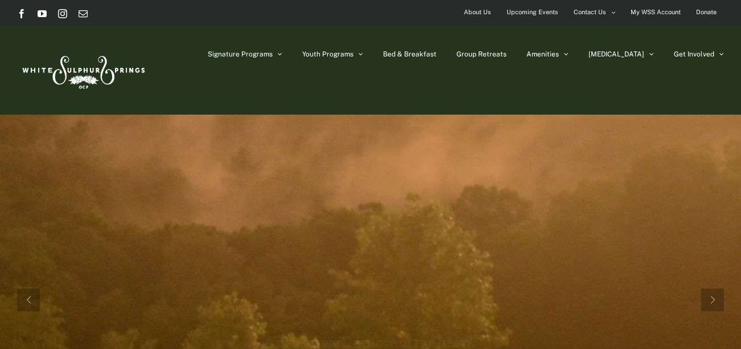 This screenshot has height=349, width=741. What do you see at coordinates (532, 12) in the screenshot?
I see `span: Upcoming Events` at bounding box center [532, 12].